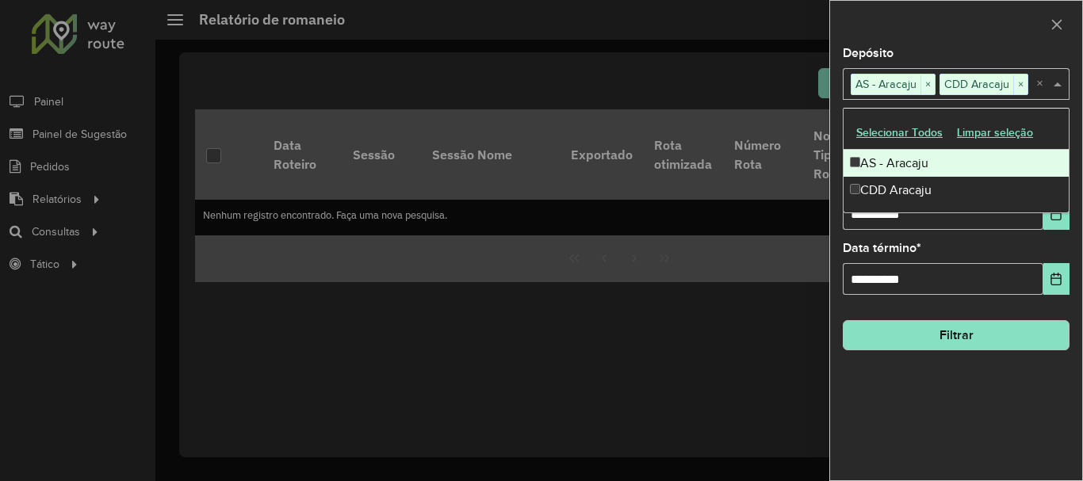 Image resolution: width=1083 pixels, height=481 pixels. I want to click on span: AS - Aracaju, so click(886, 84).